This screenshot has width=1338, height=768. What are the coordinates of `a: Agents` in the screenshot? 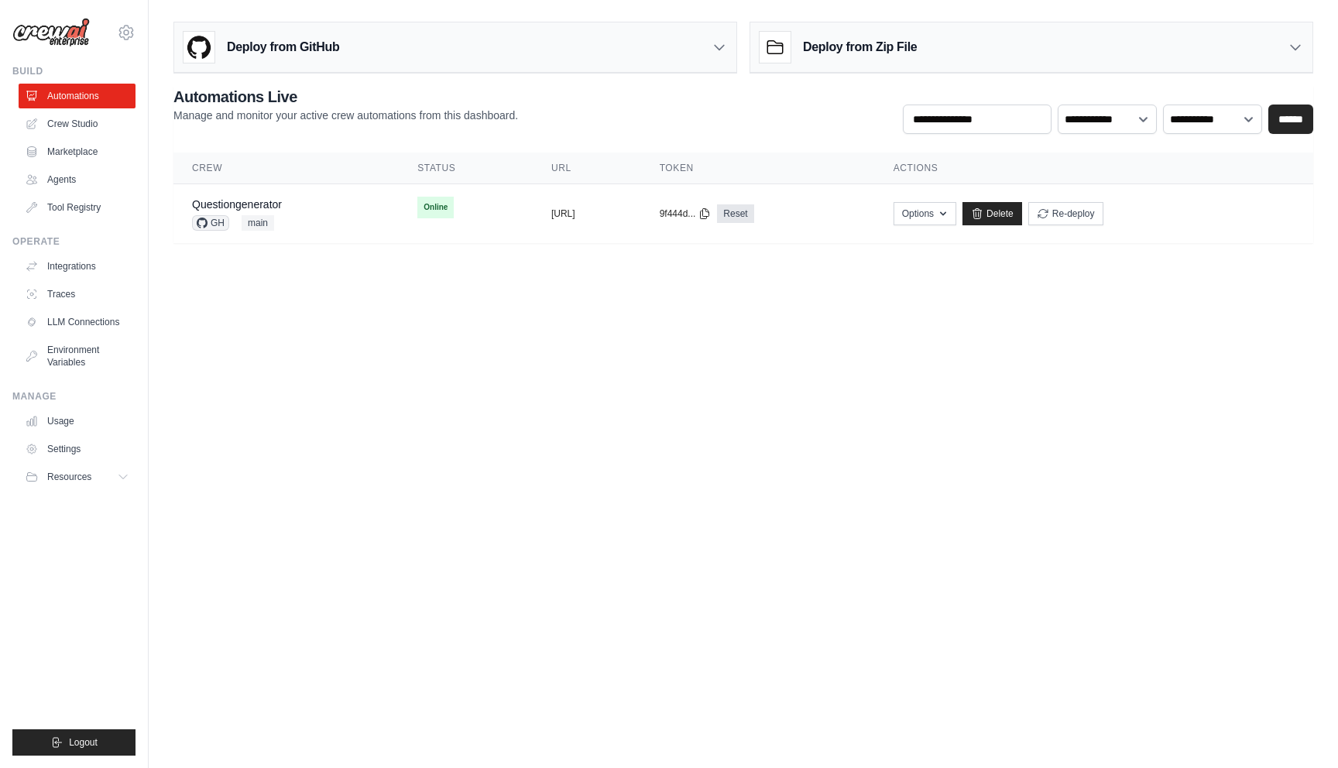 It's located at (77, 180).